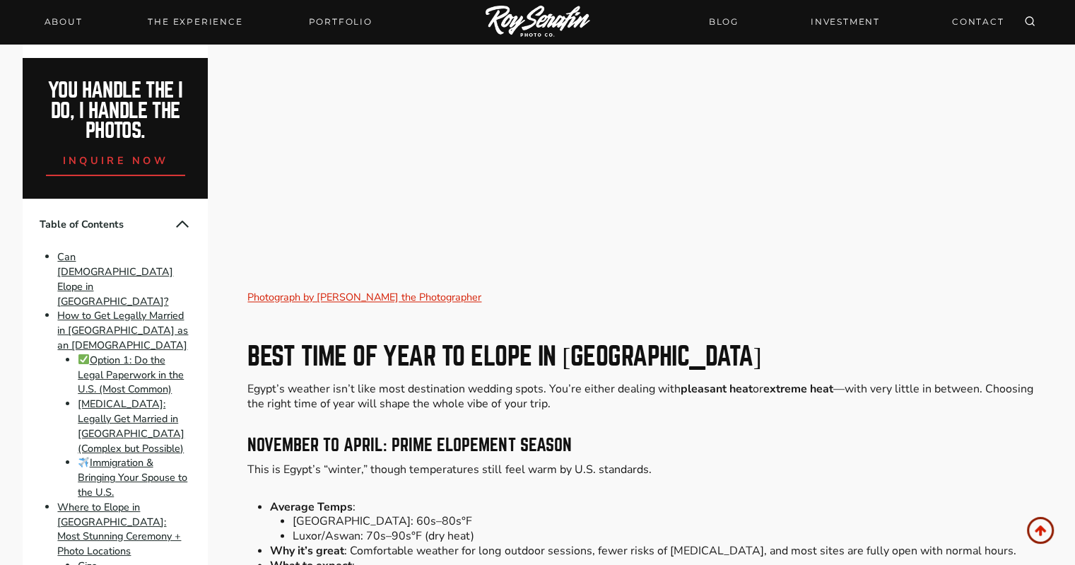 This screenshot has width=1075, height=565. What do you see at coordinates (1040, 530) in the screenshot?
I see `a: Scroll to top` at bounding box center [1040, 530].